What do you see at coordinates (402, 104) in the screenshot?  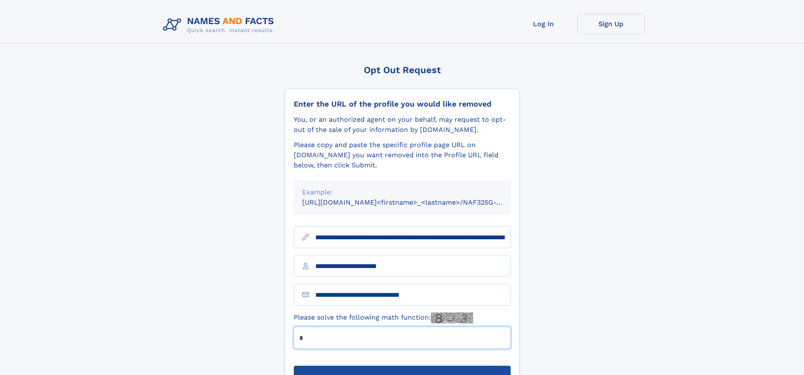 I see `div: Enter the URL of the profile you would like removed` at bounding box center [402, 104].